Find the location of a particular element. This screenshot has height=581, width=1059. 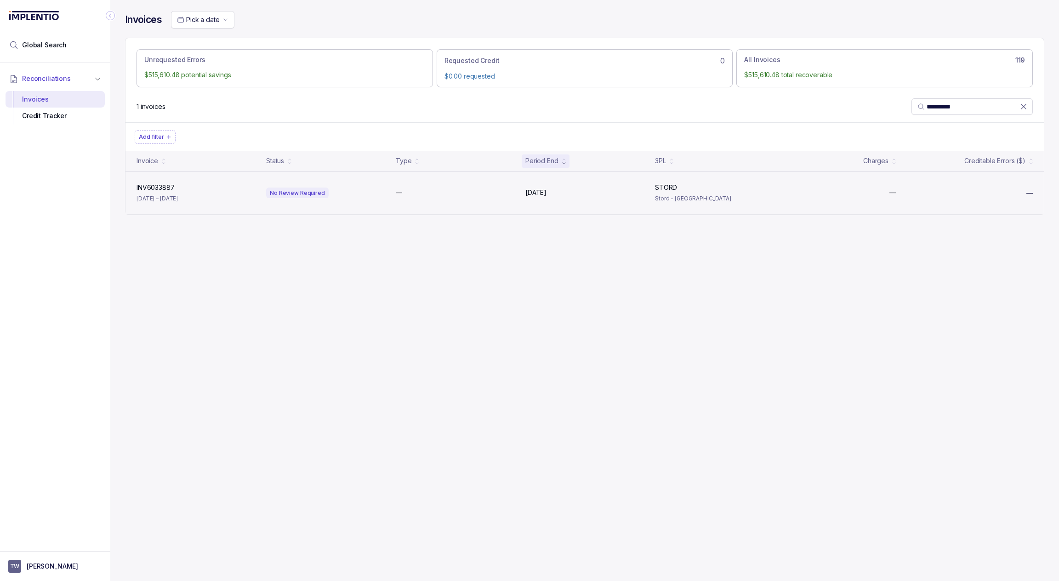

div: Invoices is located at coordinates (55, 99).